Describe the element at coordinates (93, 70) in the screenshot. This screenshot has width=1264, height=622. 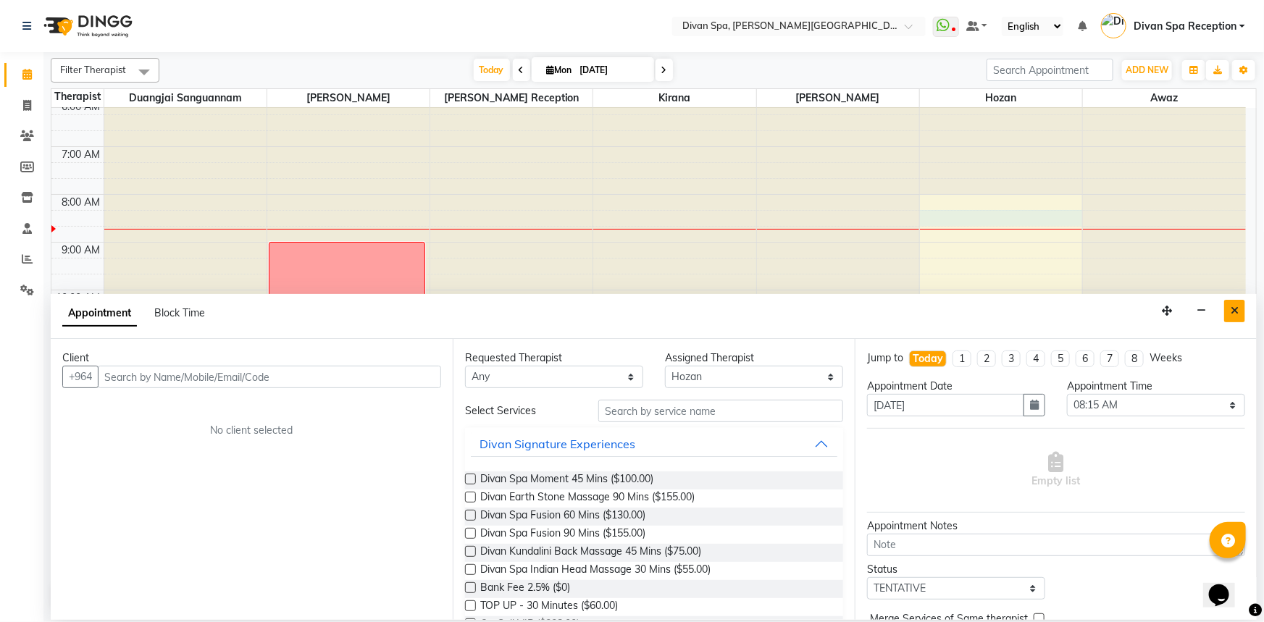
I see `span: Filter Therapist` at that location.